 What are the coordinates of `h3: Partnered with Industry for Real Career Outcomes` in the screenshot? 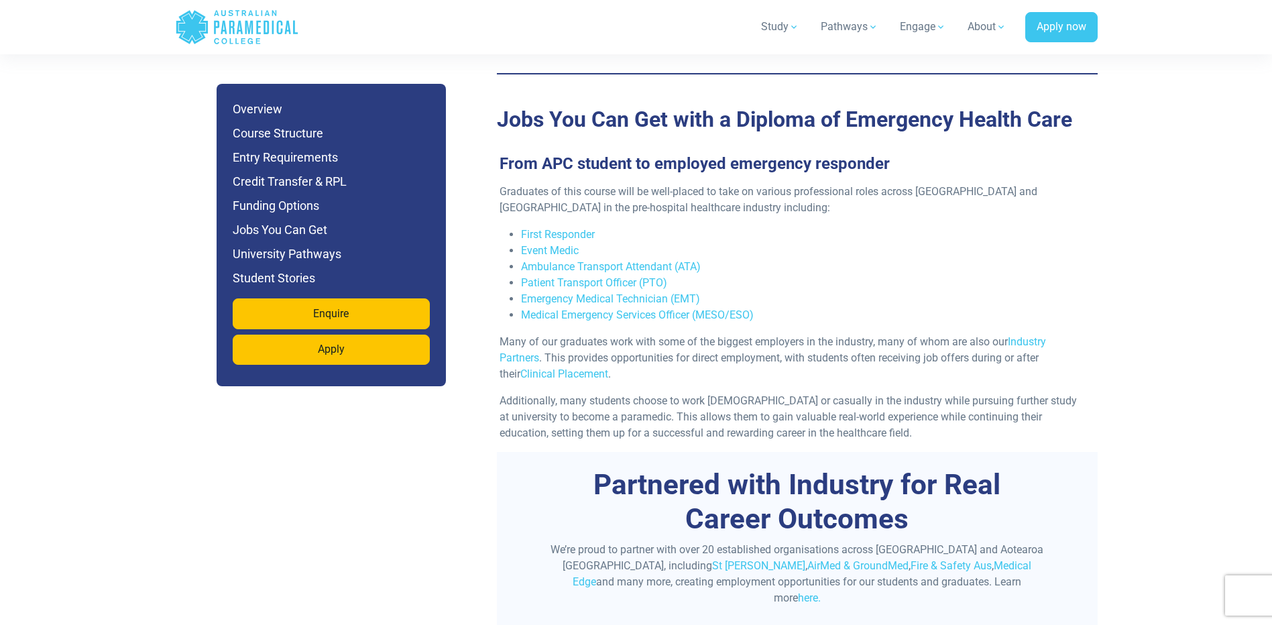 It's located at (797, 502).